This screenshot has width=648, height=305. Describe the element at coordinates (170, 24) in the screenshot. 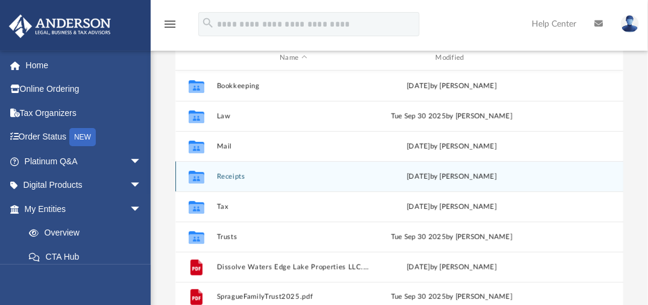

I see `i: menu` at that location.